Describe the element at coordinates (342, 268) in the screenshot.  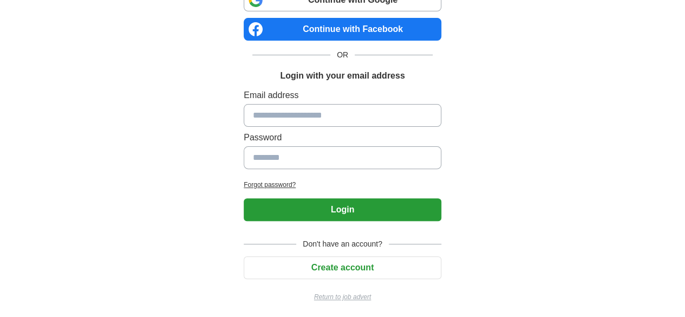
I see `button: Create account` at that location.